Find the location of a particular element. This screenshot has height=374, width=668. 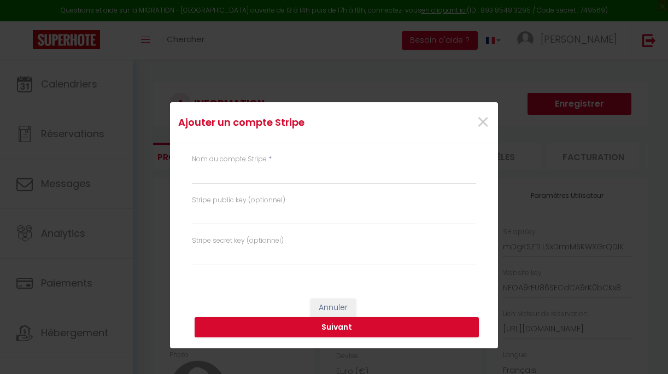

button: Suivant is located at coordinates (337, 327).